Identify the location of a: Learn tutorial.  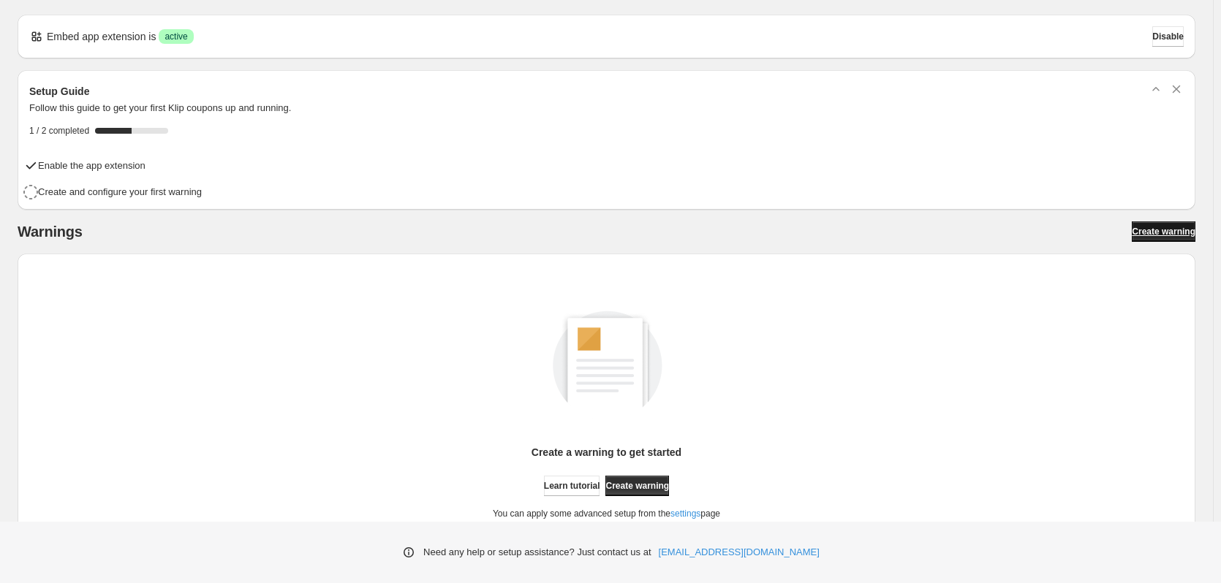
(572, 486).